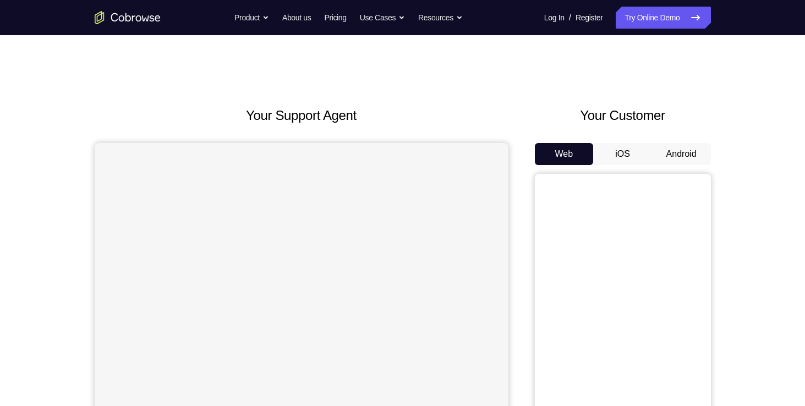 The image size is (805, 406). I want to click on a: Register, so click(589, 18).